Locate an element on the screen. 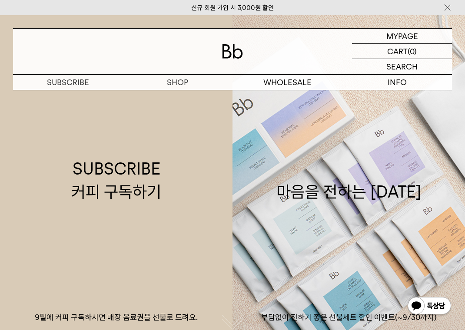 This screenshot has width=465, height=330. a: CART (0) is located at coordinates (402, 51).